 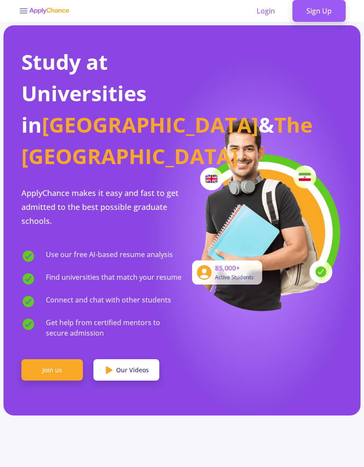 What do you see at coordinates (52, 370) in the screenshot?
I see `a: Join us` at bounding box center [52, 370].